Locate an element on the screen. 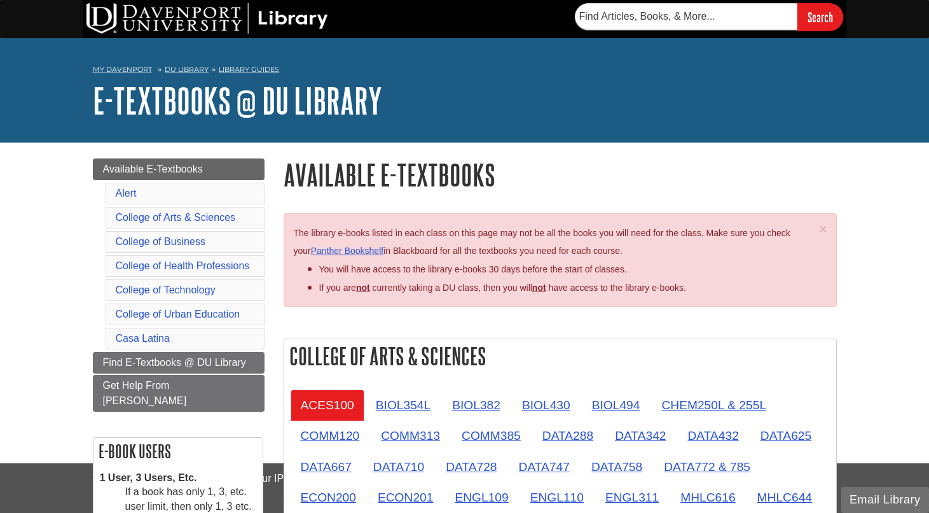 Image resolution: width=929 pixels, height=513 pixels. a: DATA758 is located at coordinates (617, 466).